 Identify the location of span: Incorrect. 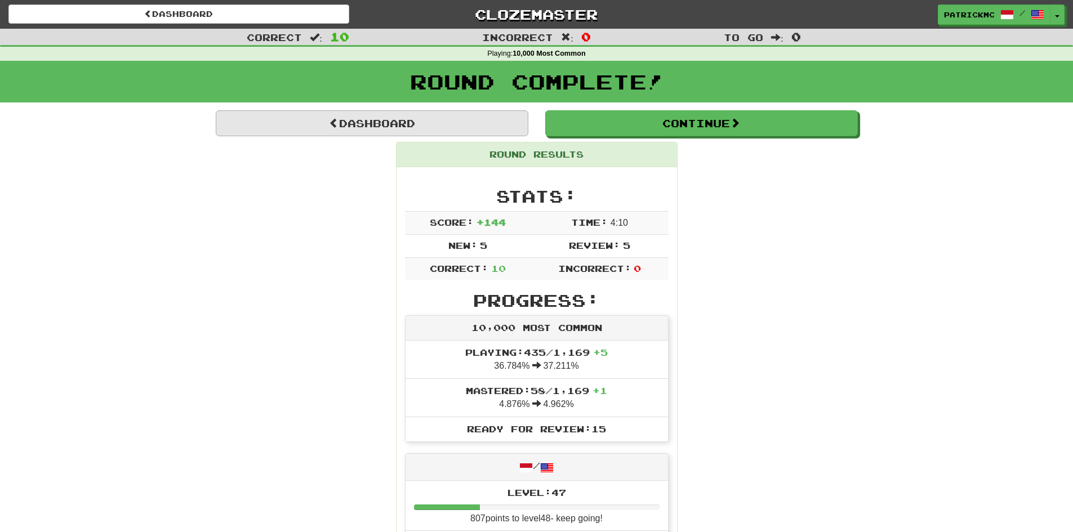
(518, 37).